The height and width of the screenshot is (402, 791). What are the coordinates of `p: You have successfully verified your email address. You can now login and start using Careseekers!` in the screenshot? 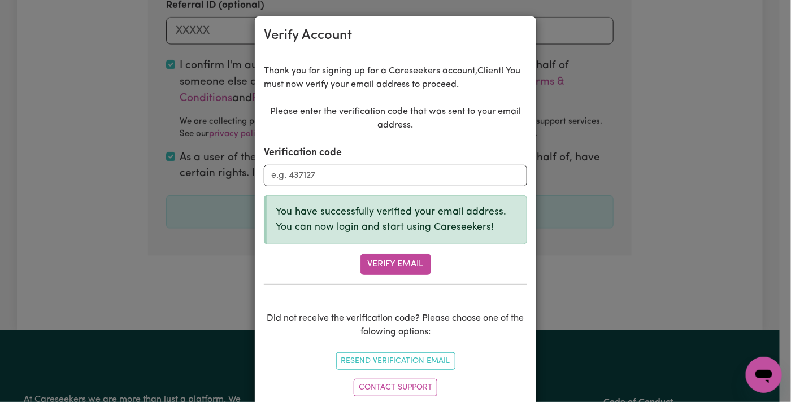 It's located at (397, 220).